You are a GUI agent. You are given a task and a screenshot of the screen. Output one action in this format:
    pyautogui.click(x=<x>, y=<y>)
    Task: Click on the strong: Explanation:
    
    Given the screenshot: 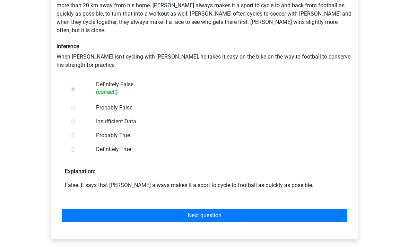 What is the action you would take?
    pyautogui.click(x=80, y=171)
    